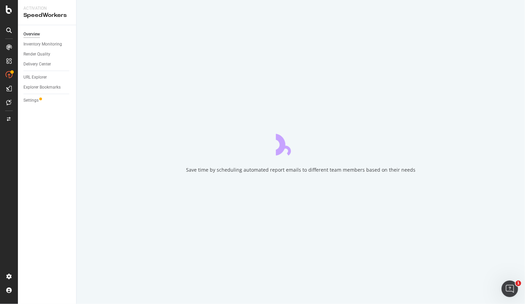 This screenshot has width=525, height=304. I want to click on div: Delivery Center, so click(37, 64).